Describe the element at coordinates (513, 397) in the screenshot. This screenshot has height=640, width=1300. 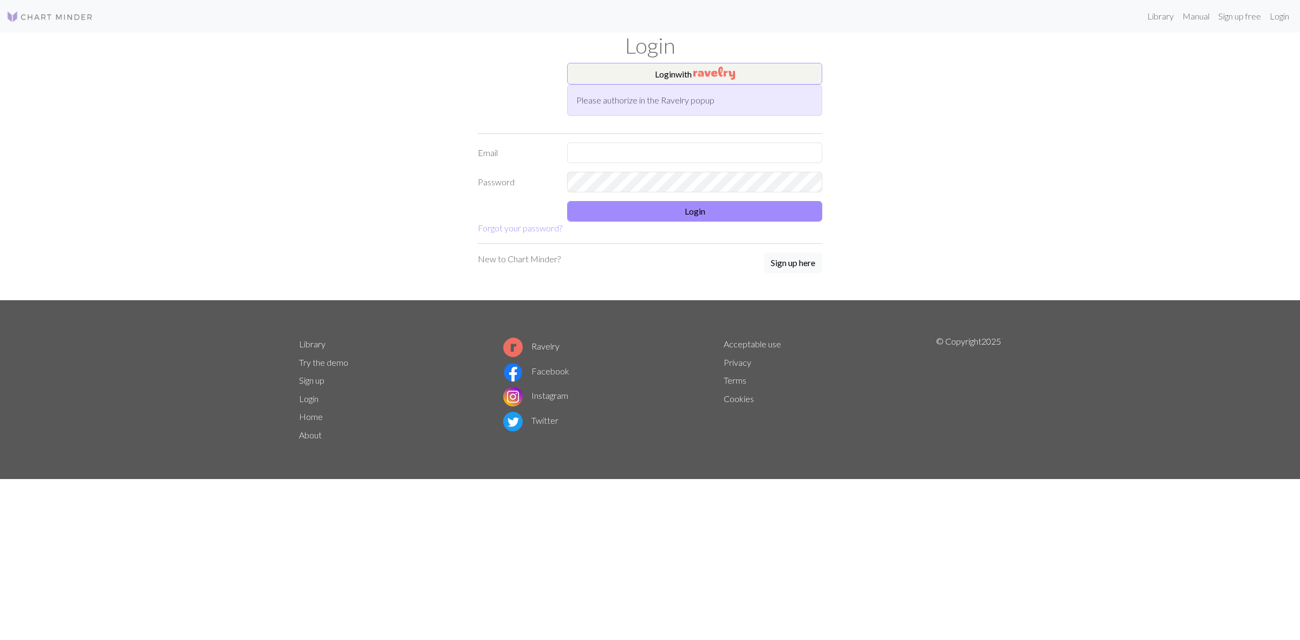
I see `img: Instagram logo` at that location.